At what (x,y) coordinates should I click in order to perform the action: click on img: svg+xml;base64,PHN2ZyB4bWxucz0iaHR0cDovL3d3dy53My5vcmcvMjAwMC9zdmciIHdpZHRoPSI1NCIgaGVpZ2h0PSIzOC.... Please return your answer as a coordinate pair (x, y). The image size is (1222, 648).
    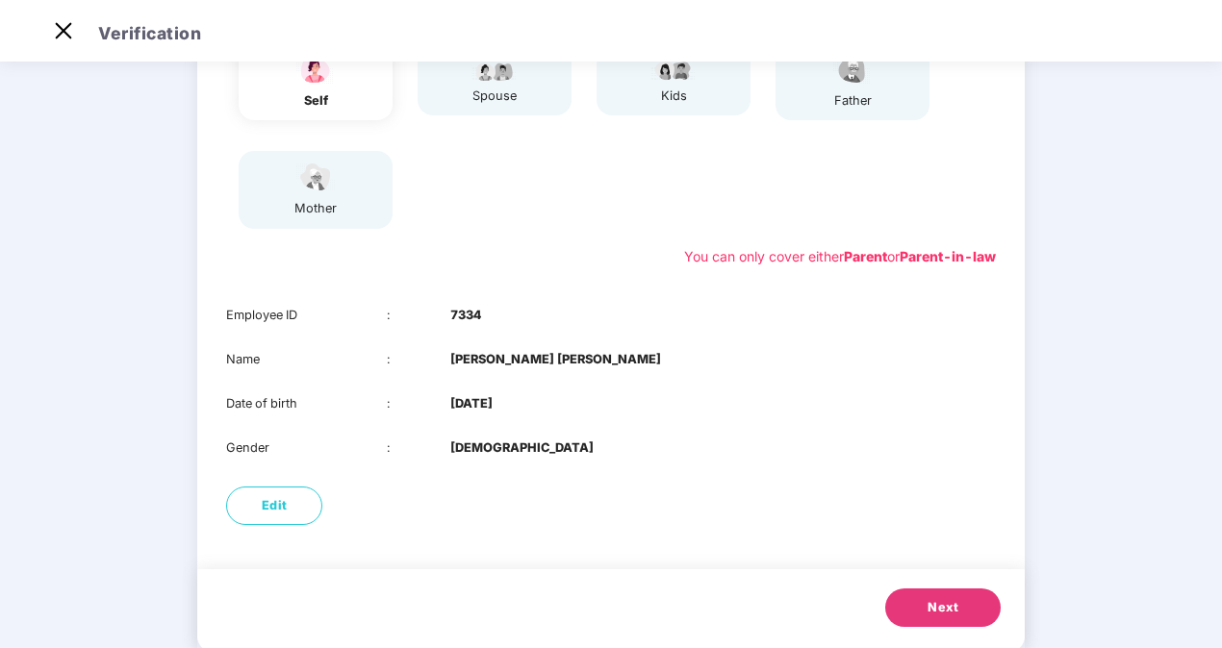
    Looking at the image, I should click on (316, 177).